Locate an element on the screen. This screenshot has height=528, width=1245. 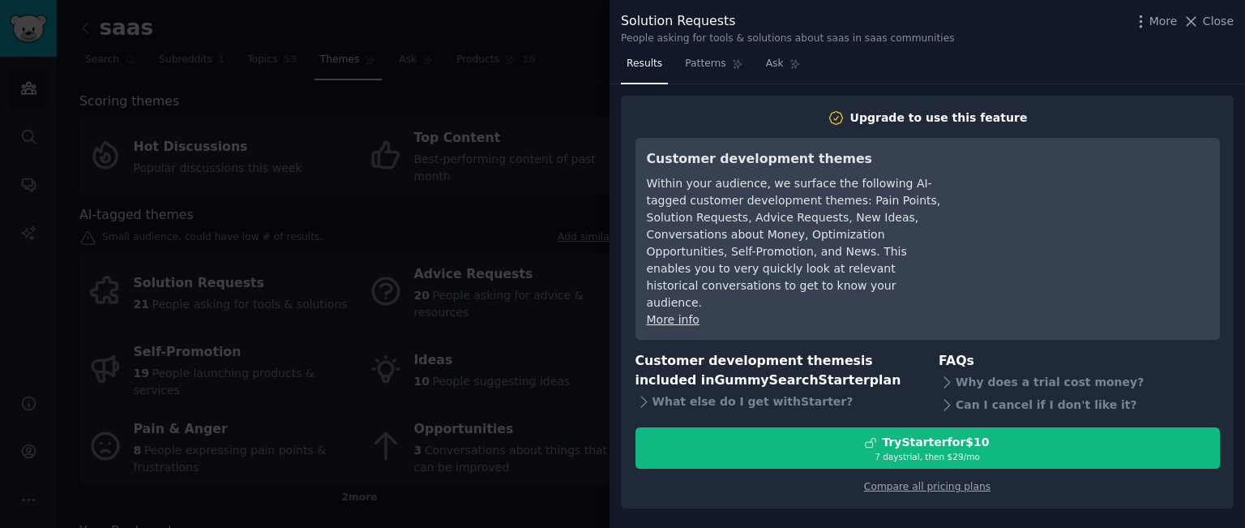
a: Patterns is located at coordinates (713, 67).